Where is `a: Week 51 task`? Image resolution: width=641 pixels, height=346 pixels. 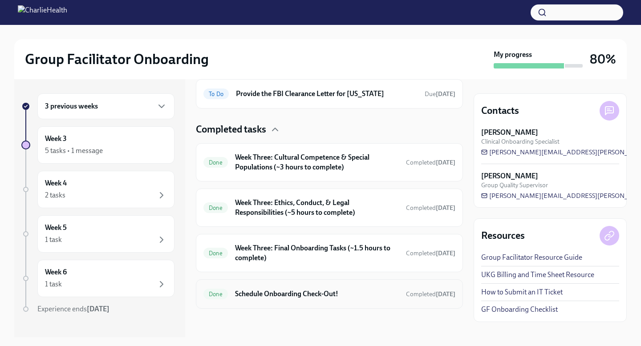 a: Week 51 task is located at coordinates (98, 234).